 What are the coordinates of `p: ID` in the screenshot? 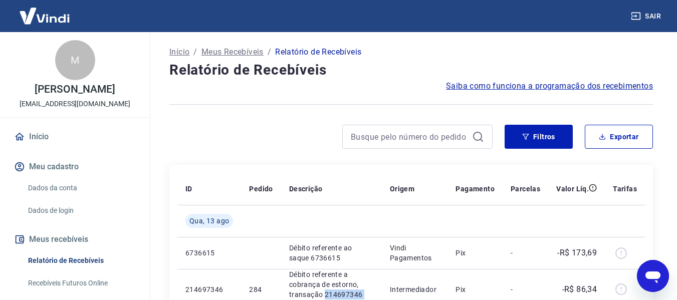 It's located at (189, 189).